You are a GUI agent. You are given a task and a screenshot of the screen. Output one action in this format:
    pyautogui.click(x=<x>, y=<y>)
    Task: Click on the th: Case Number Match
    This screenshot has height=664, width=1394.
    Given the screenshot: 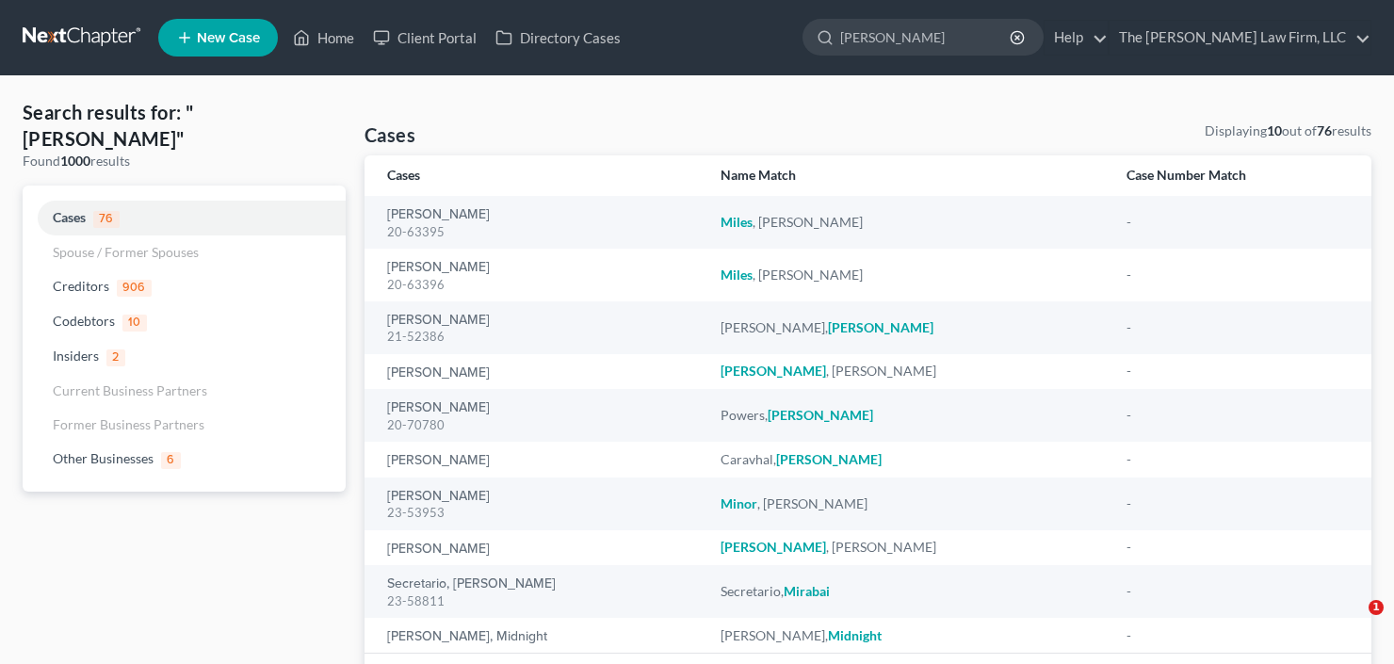 What is the action you would take?
    pyautogui.click(x=1241, y=175)
    